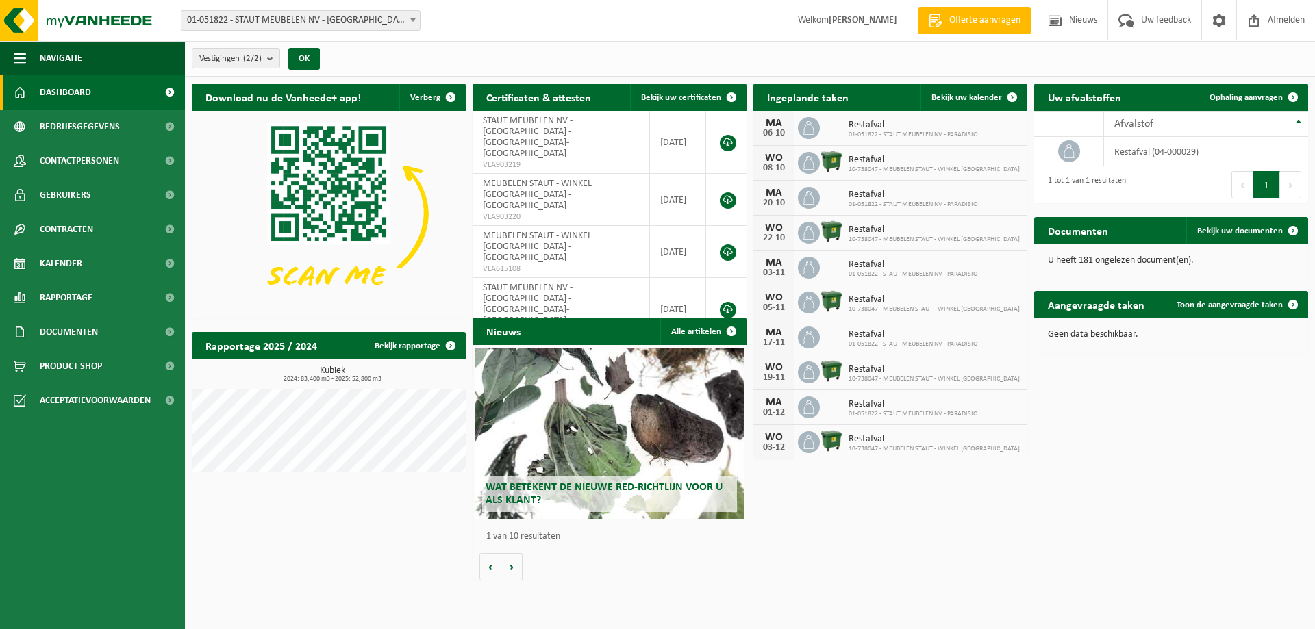  Describe the element at coordinates (329, 214) in the screenshot. I see `img: Download de VHEPlus App` at that location.